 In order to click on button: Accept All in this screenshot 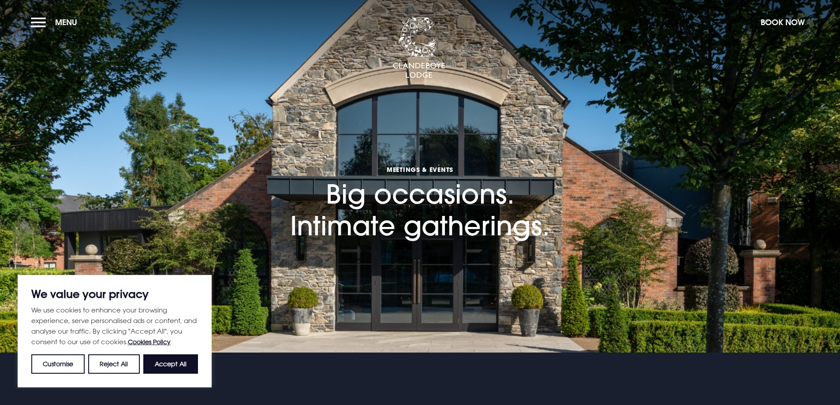, I will do `click(171, 364)`.